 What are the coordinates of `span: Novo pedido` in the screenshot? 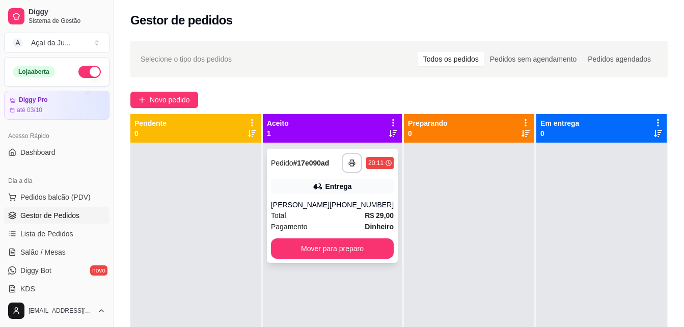 It's located at (170, 100).